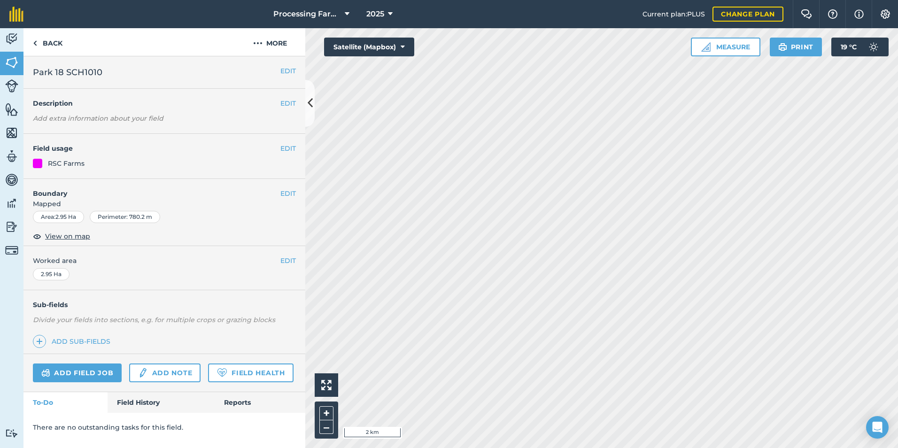 The image size is (898, 448). What do you see at coordinates (65, 402) in the screenshot?
I see `a: To-Do` at bounding box center [65, 402].